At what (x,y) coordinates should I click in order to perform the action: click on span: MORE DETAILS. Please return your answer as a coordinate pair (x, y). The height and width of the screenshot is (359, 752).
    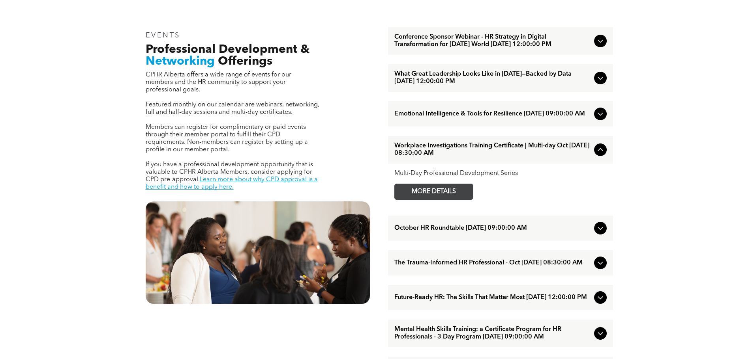
    Looking at the image, I should click on (434, 192).